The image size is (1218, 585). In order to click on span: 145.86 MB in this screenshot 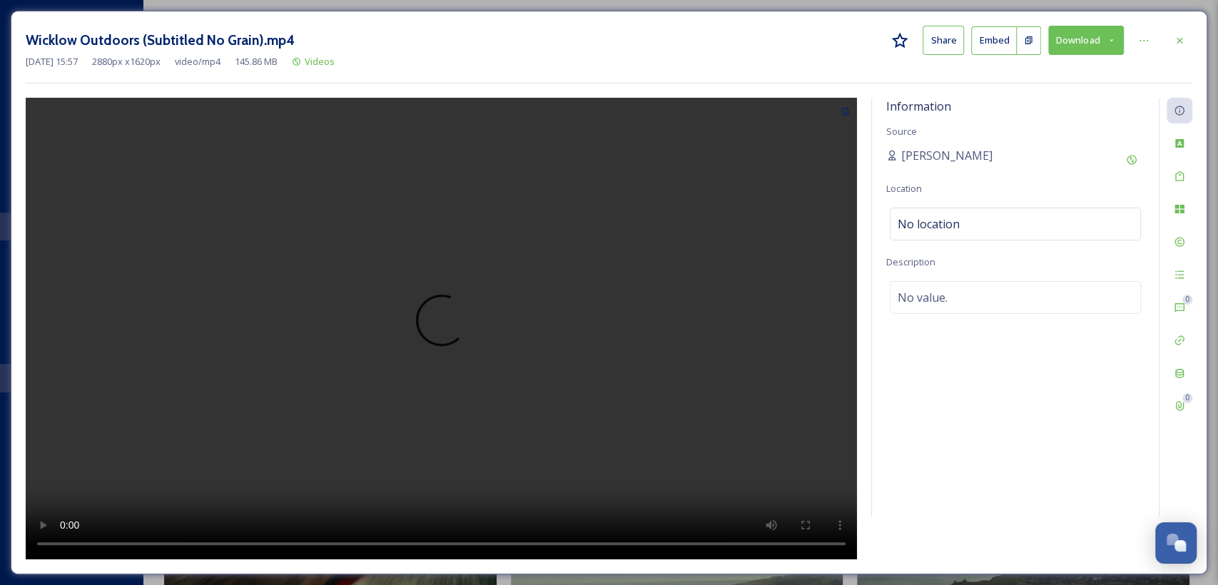, I will do `click(256, 61)`.